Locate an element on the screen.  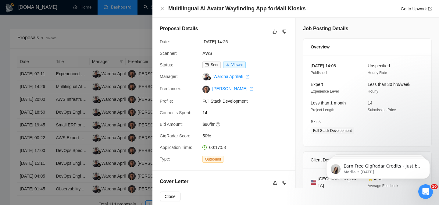
h5: Cover Letter is located at coordinates (174, 182).